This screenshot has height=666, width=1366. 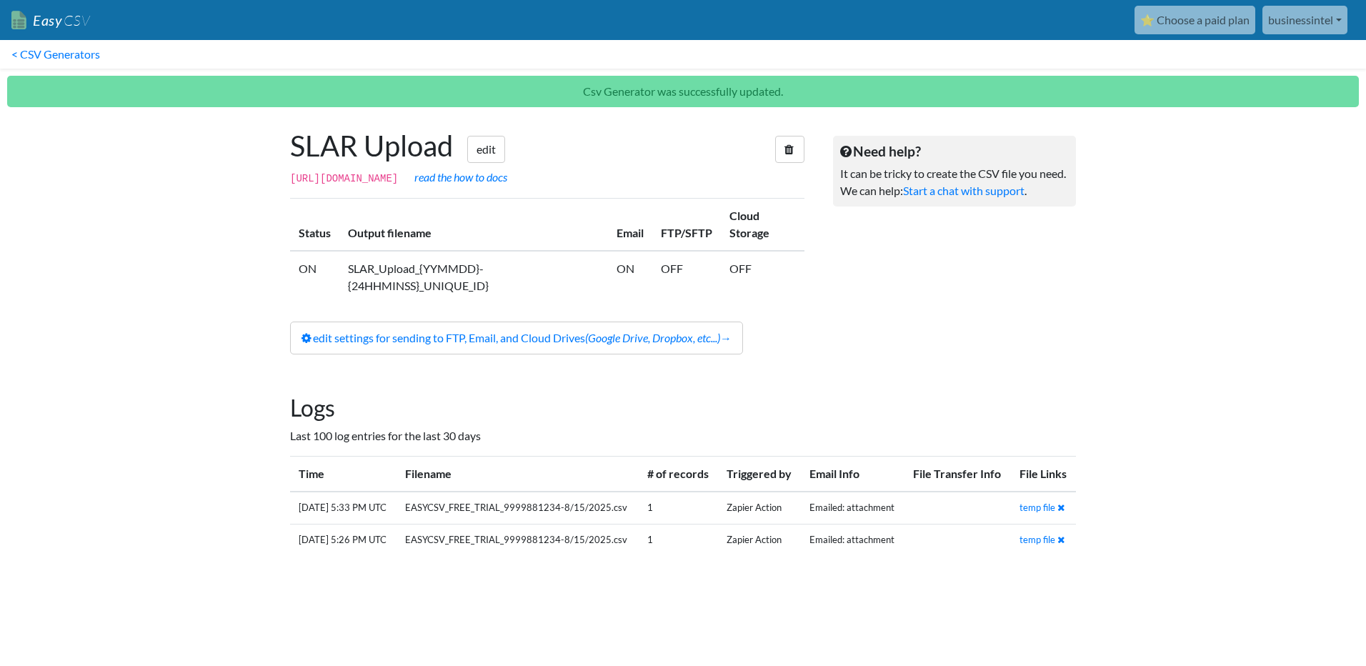 What do you see at coordinates (630, 225) in the screenshot?
I see `th: Email` at bounding box center [630, 225].